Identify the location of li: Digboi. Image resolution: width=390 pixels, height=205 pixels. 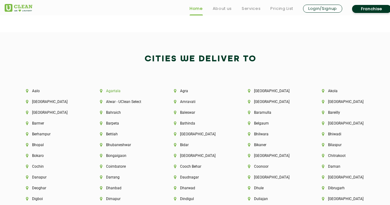
(52, 199).